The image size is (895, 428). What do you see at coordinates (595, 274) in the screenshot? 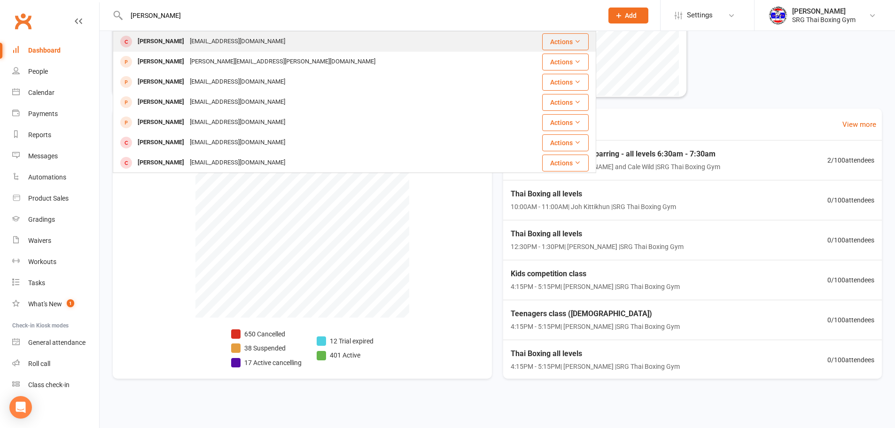
I see `span: Kids competition class` at bounding box center [595, 274].